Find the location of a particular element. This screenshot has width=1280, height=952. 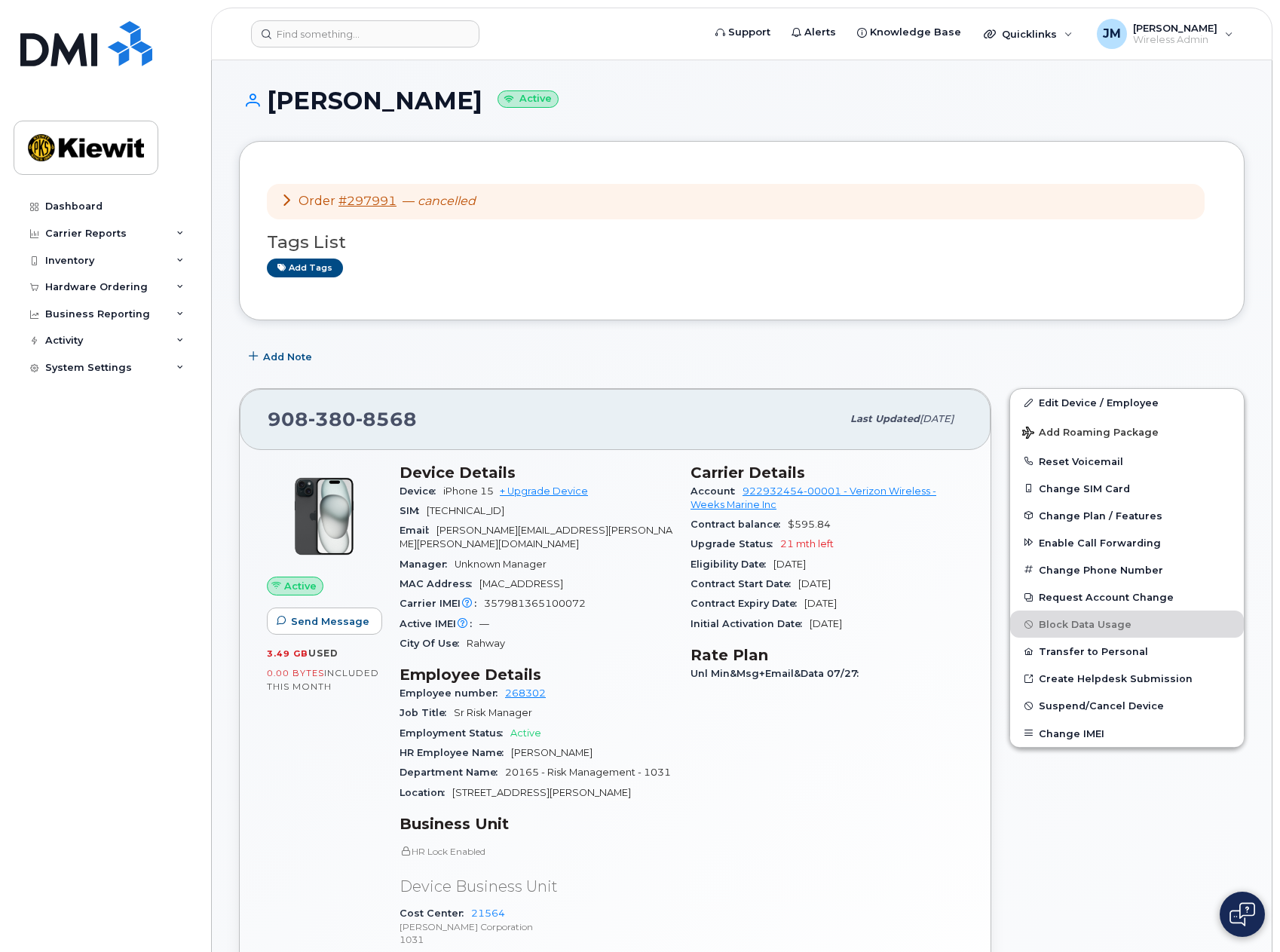

span: Active IMEI is located at coordinates (440, 623).